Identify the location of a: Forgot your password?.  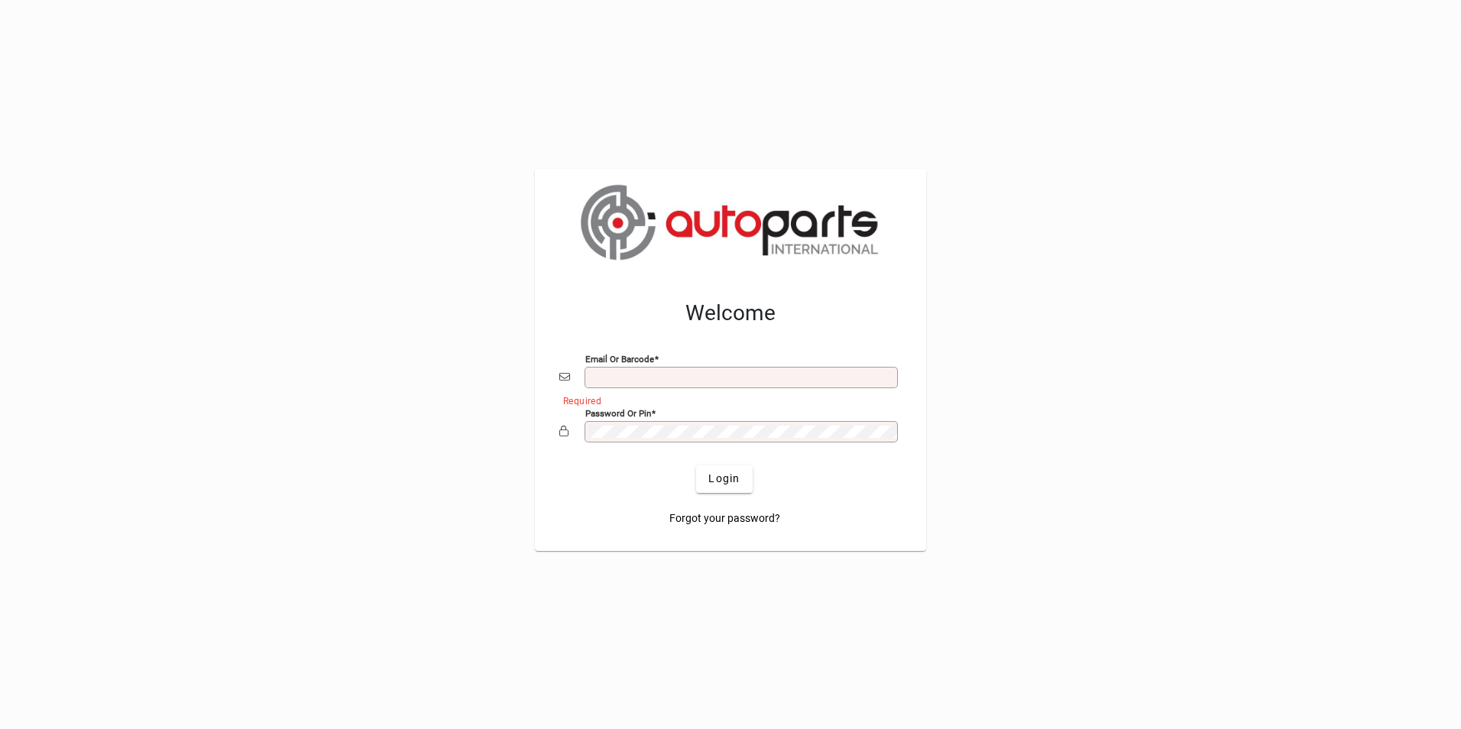
(724, 519).